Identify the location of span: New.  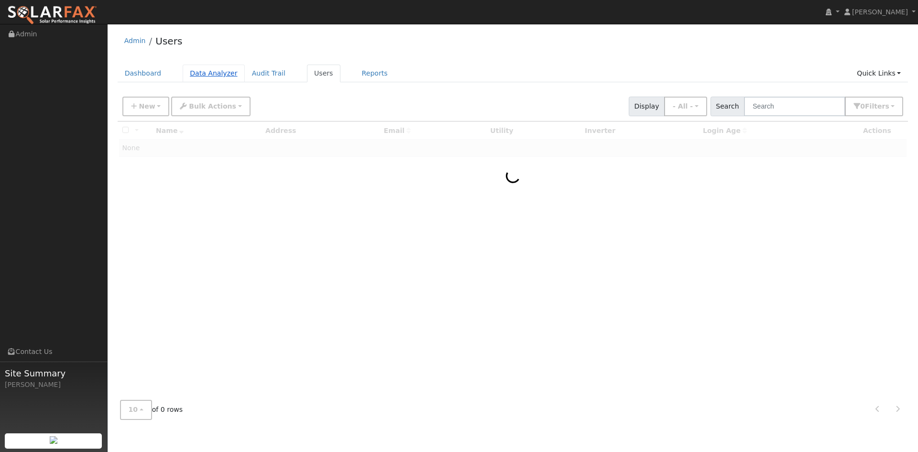
(147, 106).